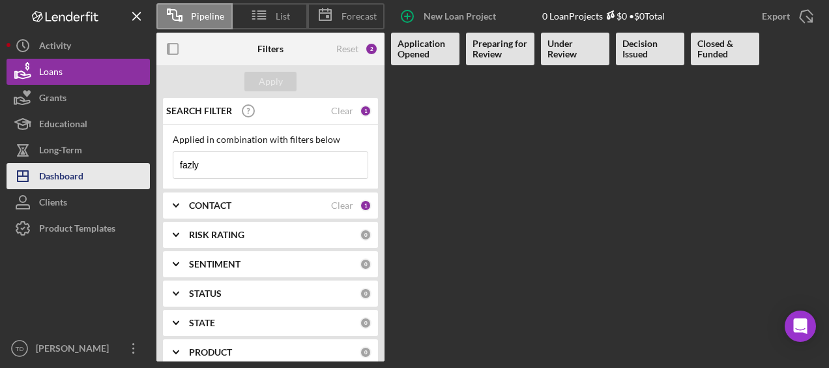  Describe the element at coordinates (78, 202) in the screenshot. I see `button: Clients` at that location.